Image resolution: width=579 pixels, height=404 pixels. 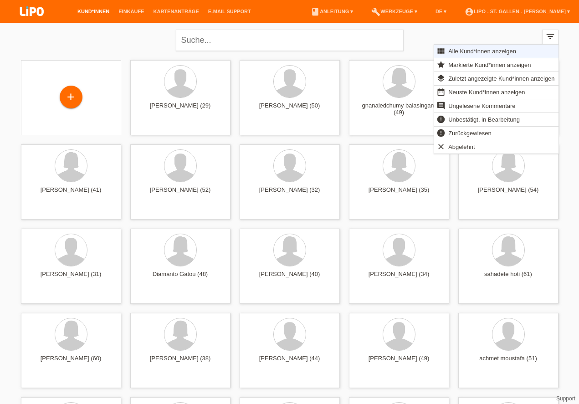 What do you see at coordinates (315, 12) in the screenshot?
I see `i: book` at bounding box center [315, 12].